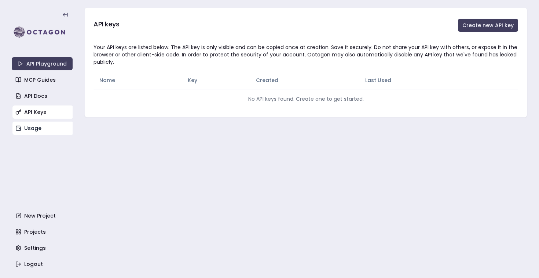 Image resolution: width=539 pixels, height=278 pixels. Describe the element at coordinates (216, 80) in the screenshot. I see `th: Key` at that location.